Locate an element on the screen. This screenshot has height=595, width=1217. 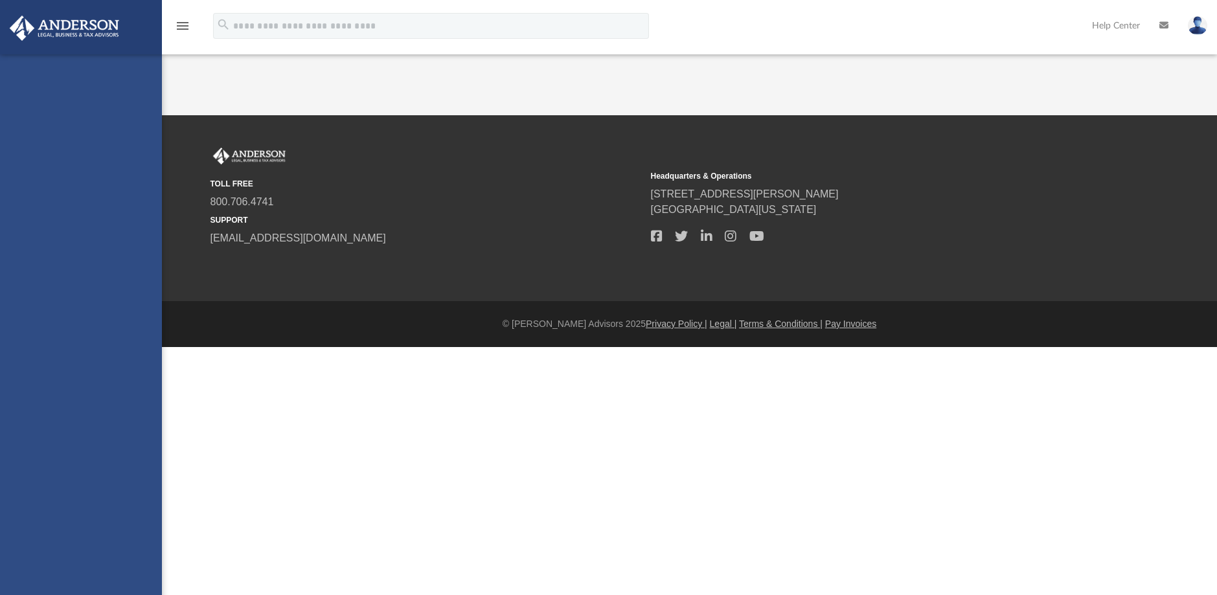
a: Legal | is located at coordinates (723, 324).